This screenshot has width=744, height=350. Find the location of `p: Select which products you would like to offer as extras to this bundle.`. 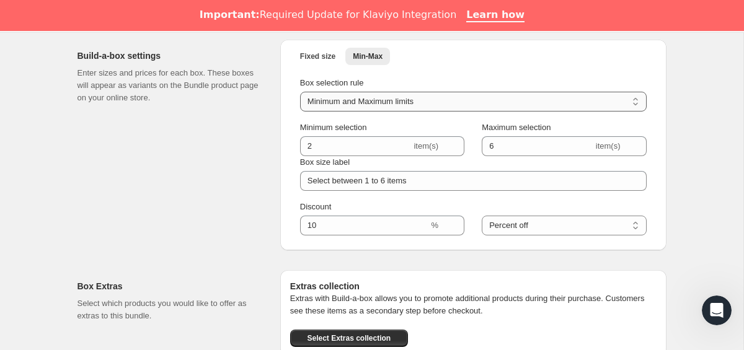

p: Select which products you would like to offer as extras to this bundle. is located at coordinates (169, 310).